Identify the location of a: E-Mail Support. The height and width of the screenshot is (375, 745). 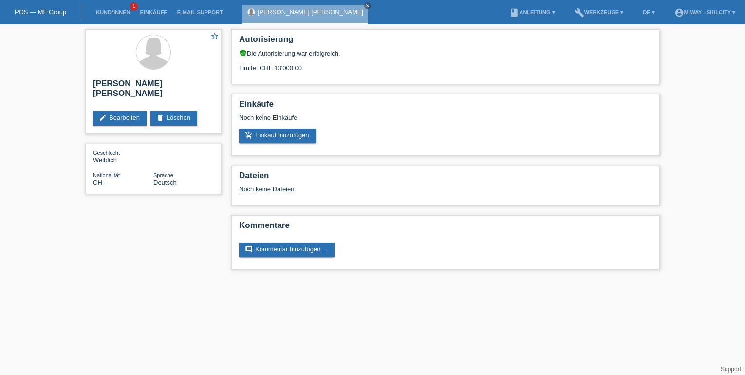
(200, 12).